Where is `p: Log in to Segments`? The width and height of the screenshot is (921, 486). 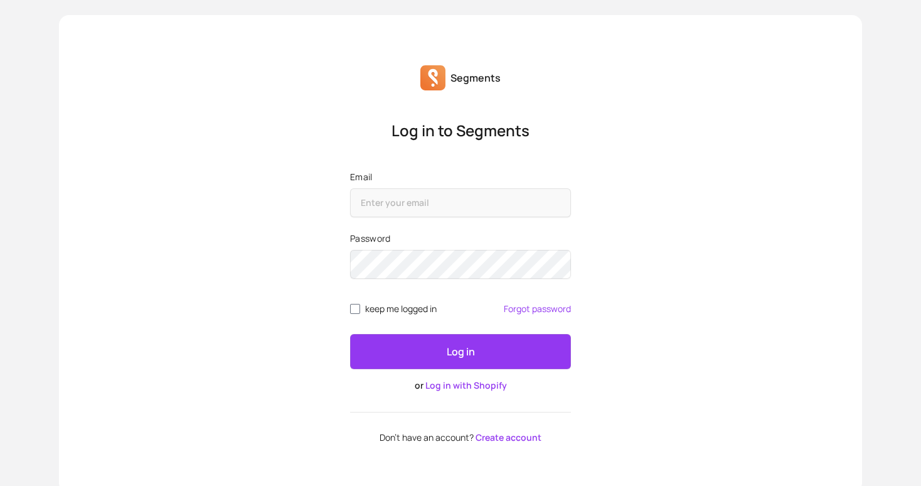 p: Log in to Segments is located at coordinates (460, 130).